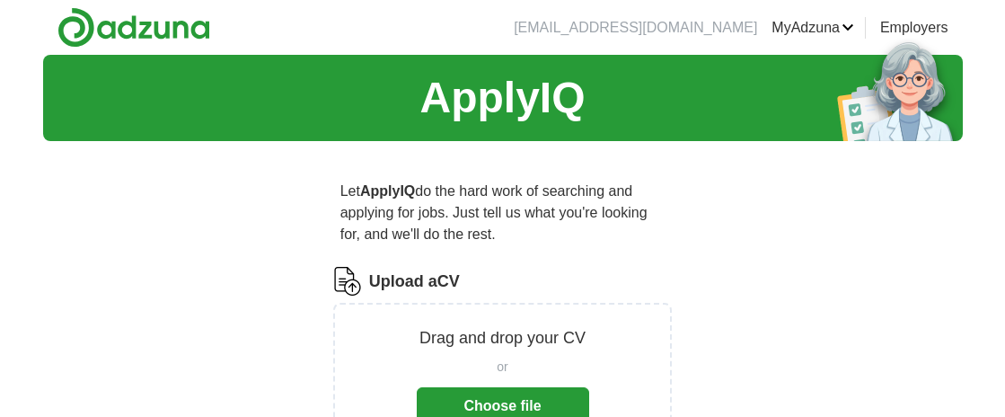  Describe the element at coordinates (134, 27) in the screenshot. I see `img: Adzuna logo` at that location.